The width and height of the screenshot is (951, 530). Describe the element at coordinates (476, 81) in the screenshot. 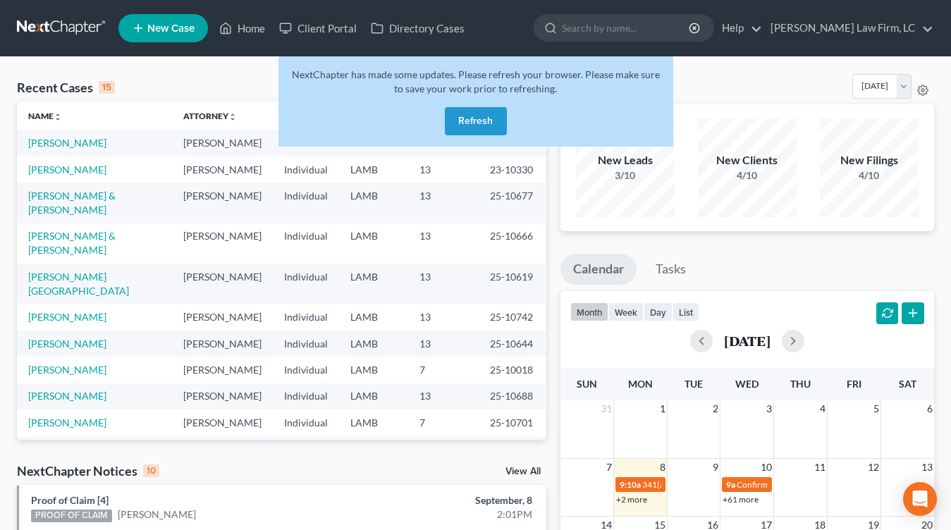

I see `span: NextChapter has made some updates. Please refresh your browser. Please make sure to save your wor...` at that location.